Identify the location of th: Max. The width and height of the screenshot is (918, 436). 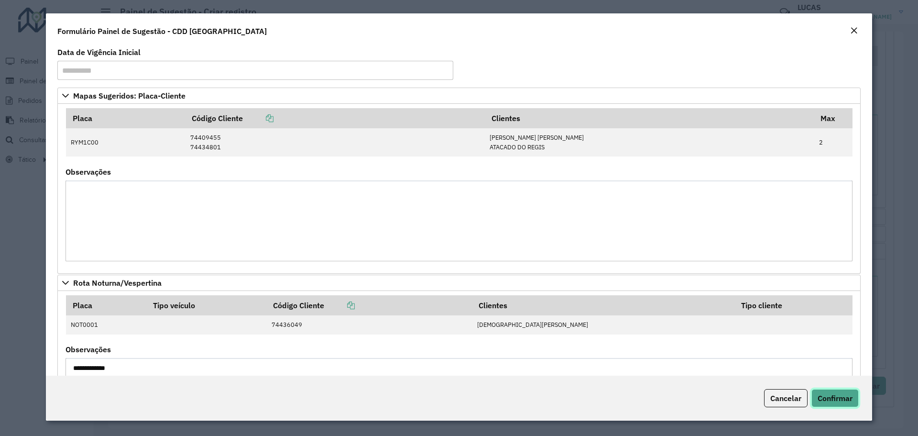
(834, 118).